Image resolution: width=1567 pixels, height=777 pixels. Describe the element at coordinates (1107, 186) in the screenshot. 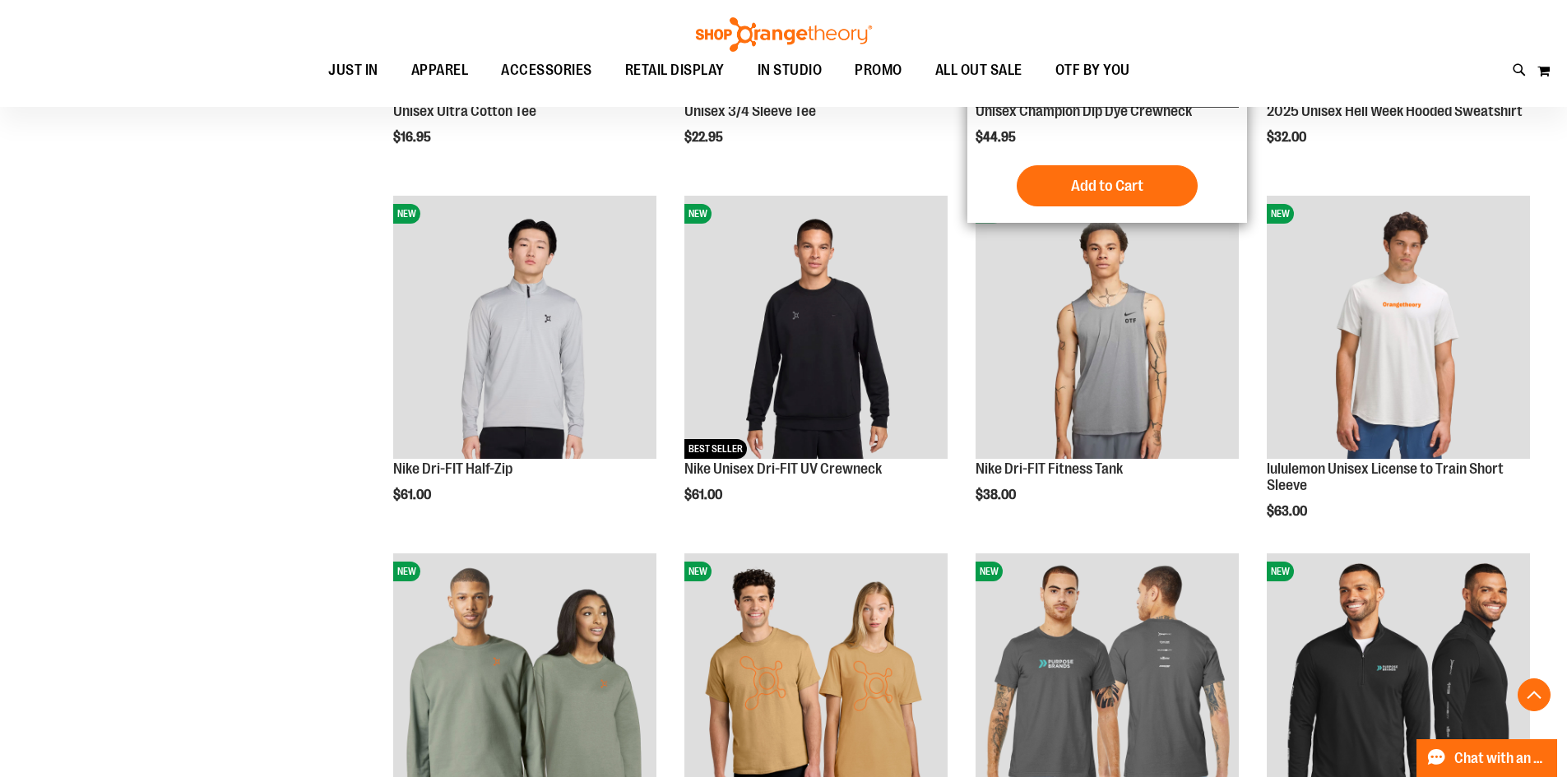

I see `button: Add to Cart` at that location.